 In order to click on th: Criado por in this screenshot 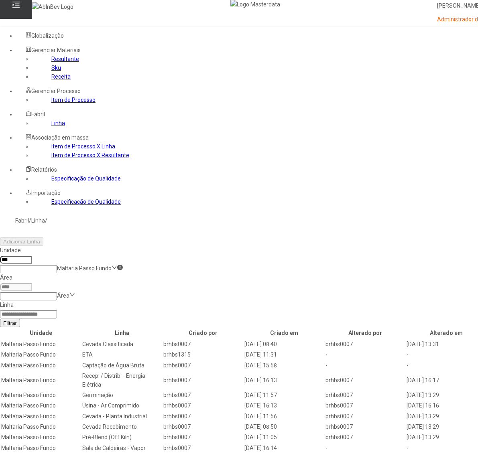, I will do `click(203, 333)`.